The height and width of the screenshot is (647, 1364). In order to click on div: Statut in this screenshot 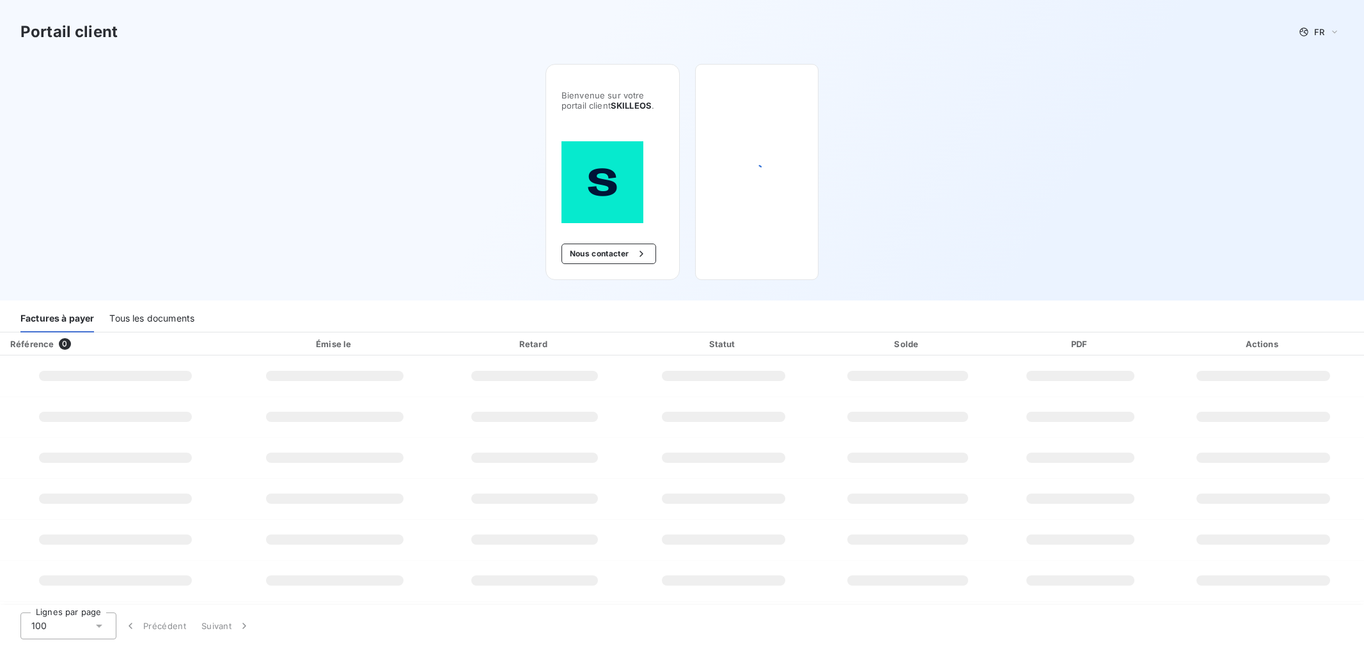, I will do `click(723, 344)`.